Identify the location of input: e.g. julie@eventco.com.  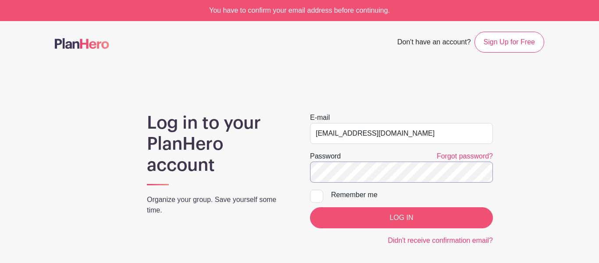
(401, 133).